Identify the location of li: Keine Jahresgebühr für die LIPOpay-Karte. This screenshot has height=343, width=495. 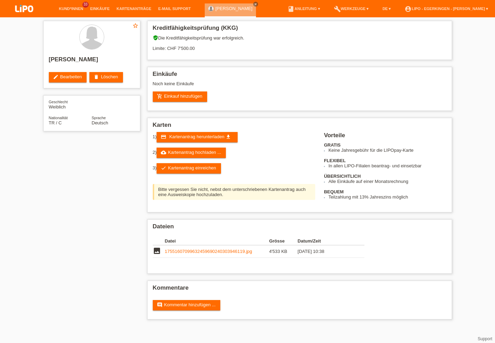
(387, 150).